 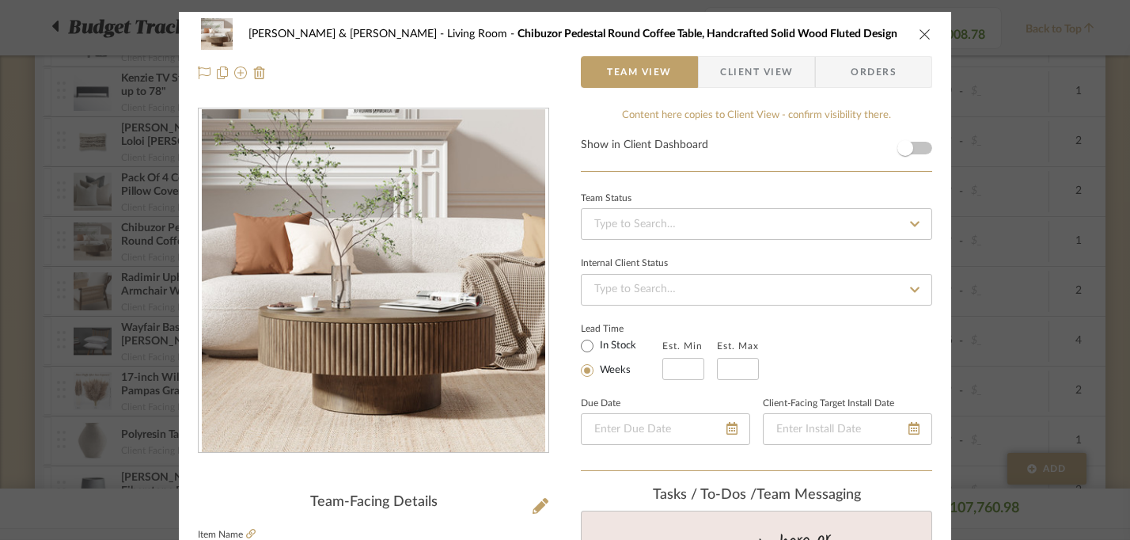 I want to click on label: Lead Time, so click(x=621, y=328).